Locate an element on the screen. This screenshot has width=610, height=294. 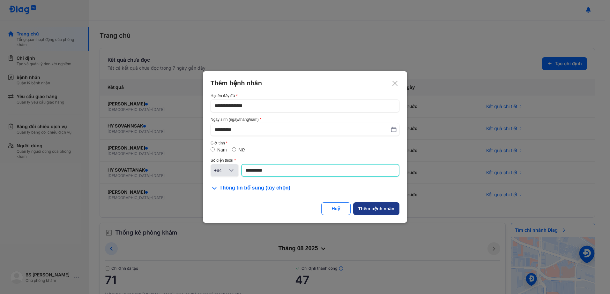
div: +84 is located at coordinates (221, 170).